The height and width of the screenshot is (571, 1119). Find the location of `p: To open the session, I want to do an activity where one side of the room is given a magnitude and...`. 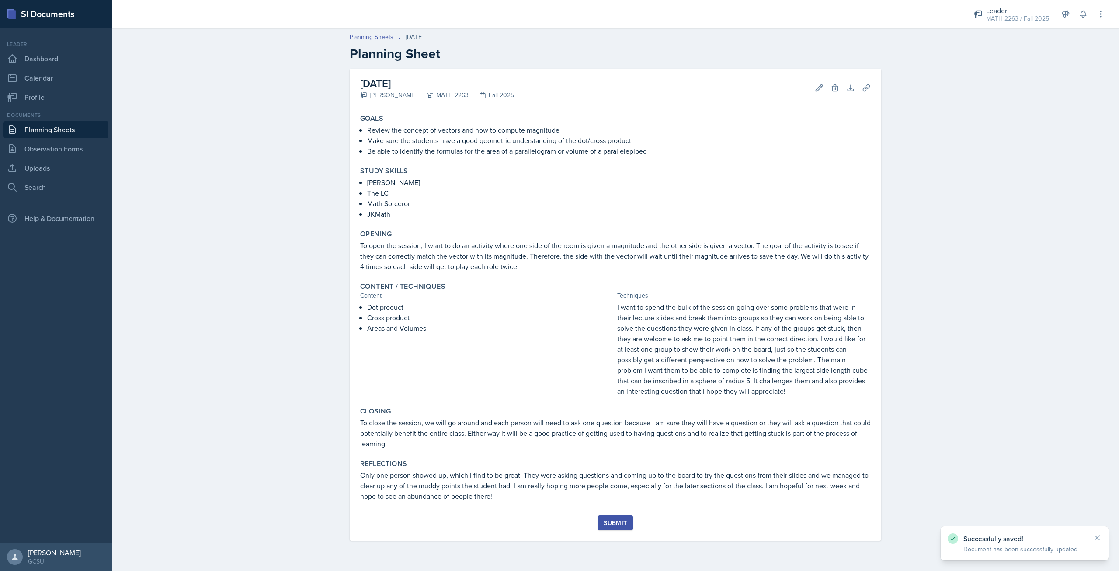

p: To open the session, I want to do an activity where one side of the room is given a magnitude and... is located at coordinates (616, 256).